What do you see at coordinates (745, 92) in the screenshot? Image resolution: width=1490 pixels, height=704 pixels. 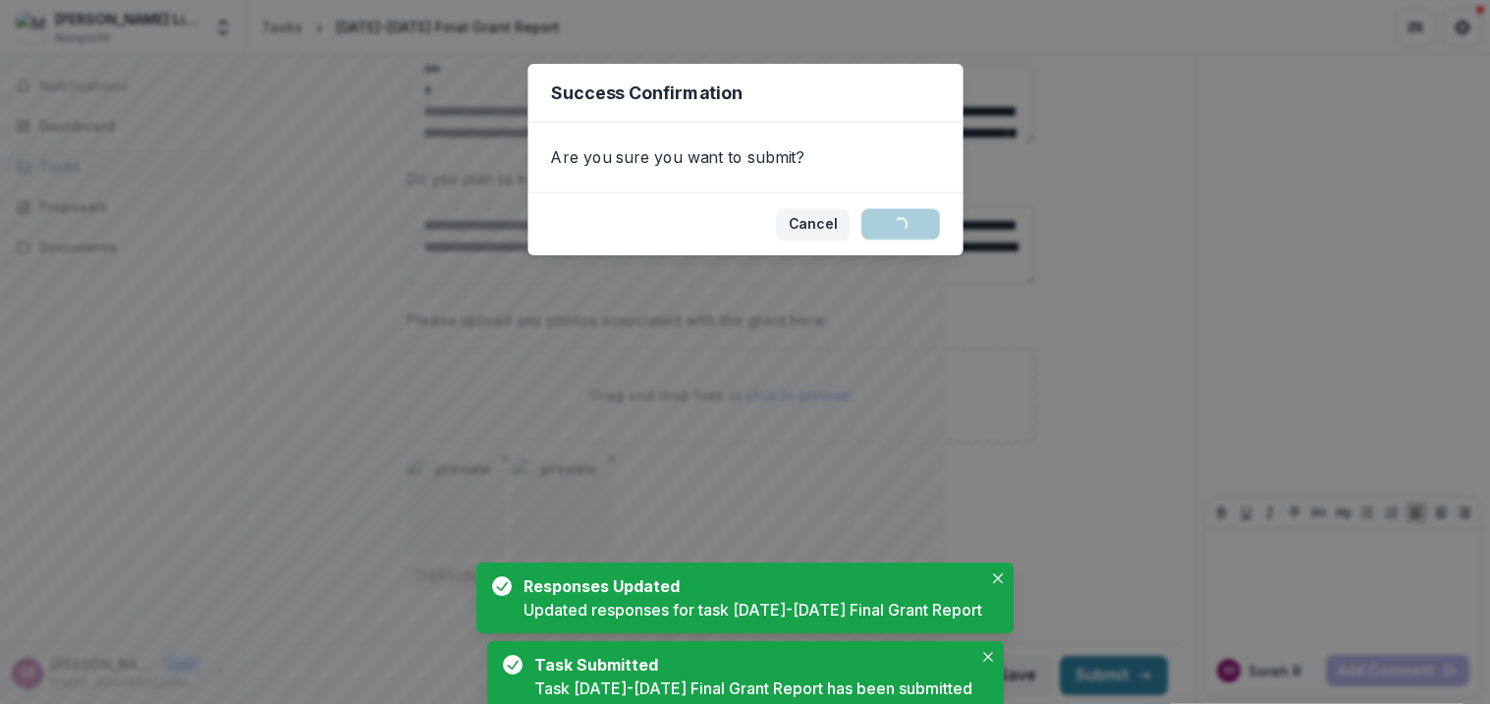 I see `header: Success Confirmation` at bounding box center [745, 92].